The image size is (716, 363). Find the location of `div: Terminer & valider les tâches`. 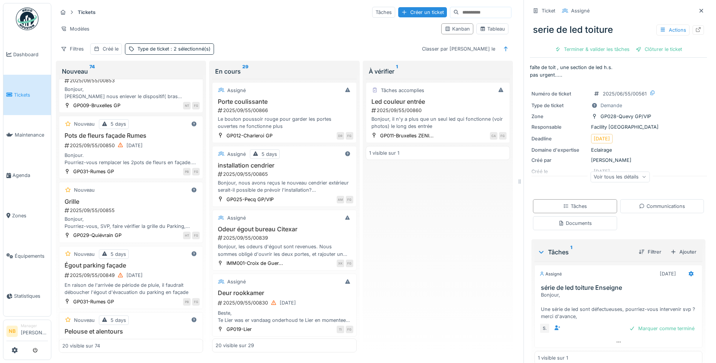

div: Terminer & valider les tâches is located at coordinates (592, 49).